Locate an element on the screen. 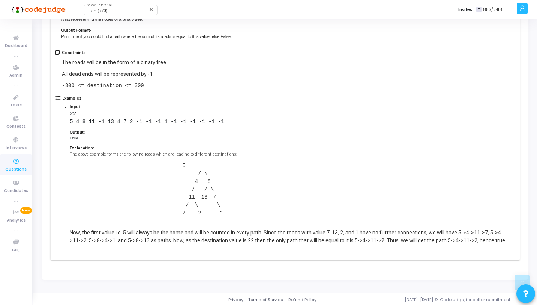 Image resolution: width=537 pixels, height=305 pixels. span: Titan (770) is located at coordinates (97, 11).